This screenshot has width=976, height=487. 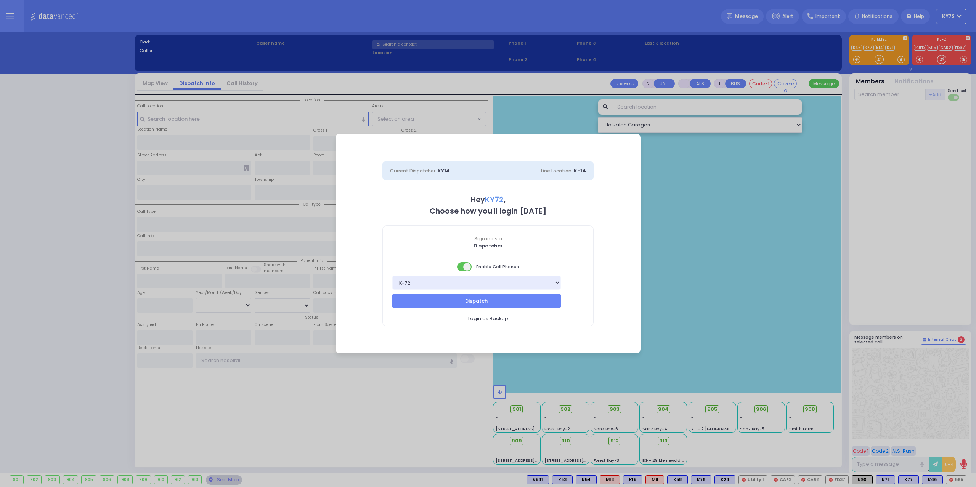 I want to click on span: Sign in as a, so click(x=488, y=239).